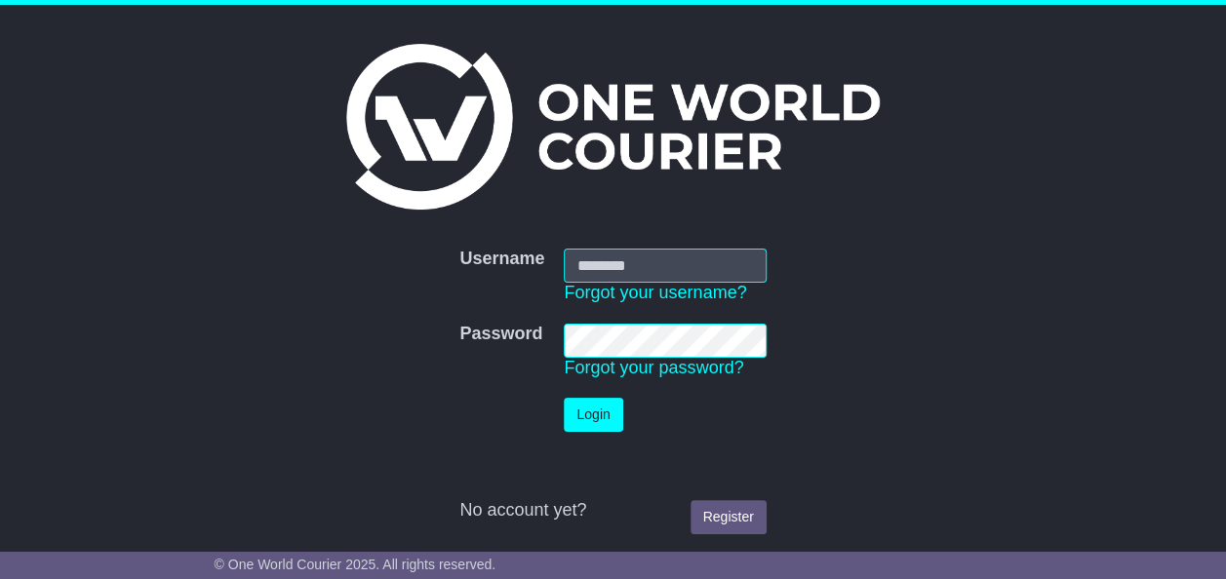  I want to click on label: Password, so click(500, 334).